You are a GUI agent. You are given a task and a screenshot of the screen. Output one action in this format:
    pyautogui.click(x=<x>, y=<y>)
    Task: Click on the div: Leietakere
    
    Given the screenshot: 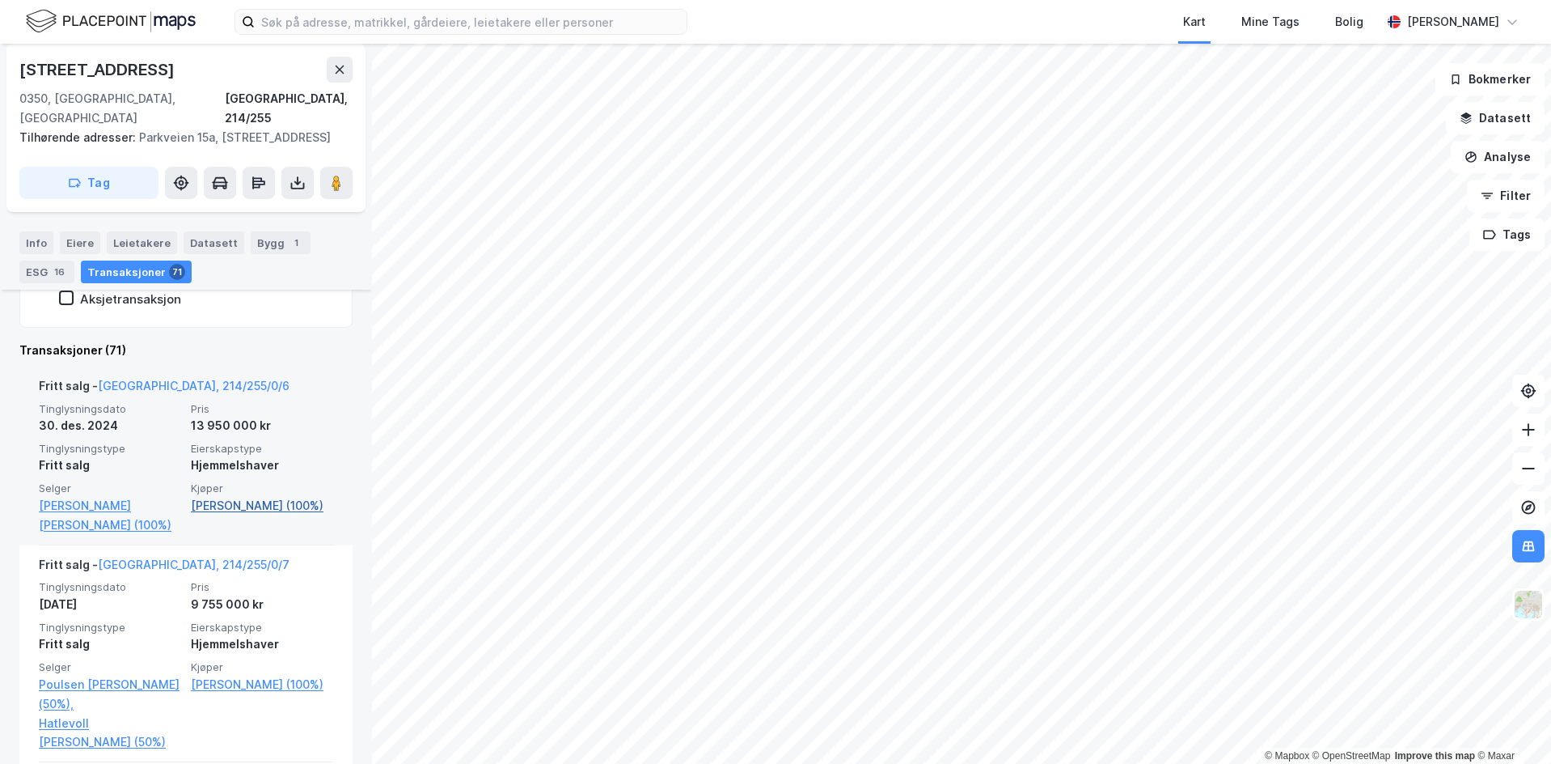 What is the action you would take?
    pyautogui.click(x=142, y=243)
    